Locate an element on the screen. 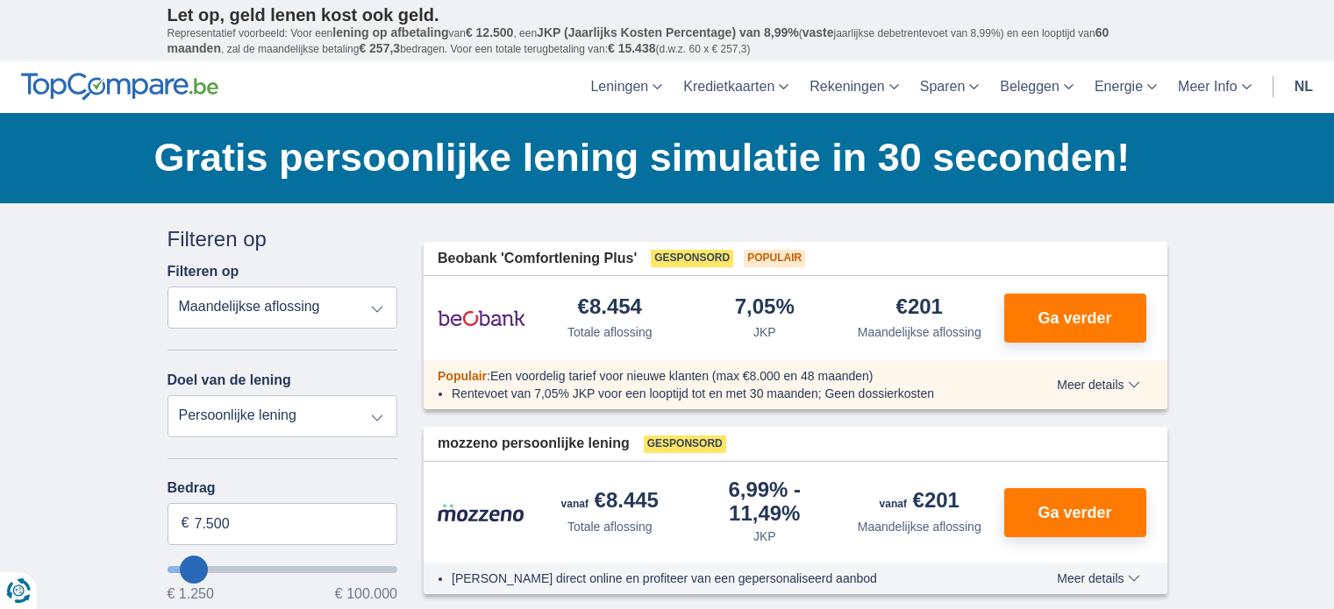  span: € 12.500 is located at coordinates (489, 32).